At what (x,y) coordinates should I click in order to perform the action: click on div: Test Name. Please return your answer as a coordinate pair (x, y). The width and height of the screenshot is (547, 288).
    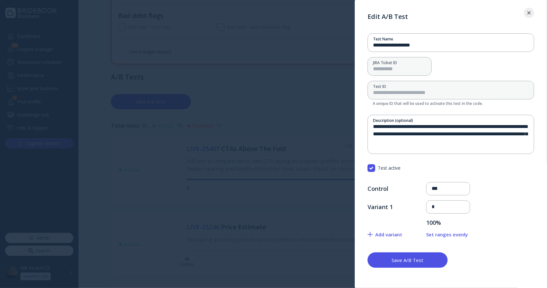
    Looking at the image, I should click on (451, 39).